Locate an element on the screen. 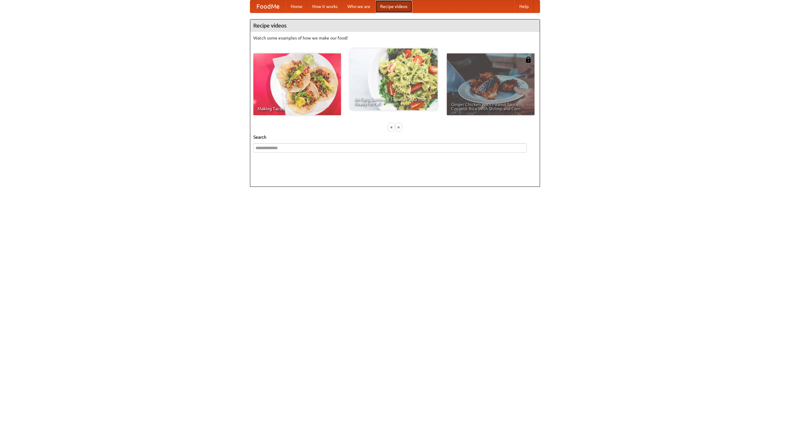 Image resolution: width=790 pixels, height=437 pixels. a: Making Tacos is located at coordinates (297, 84).